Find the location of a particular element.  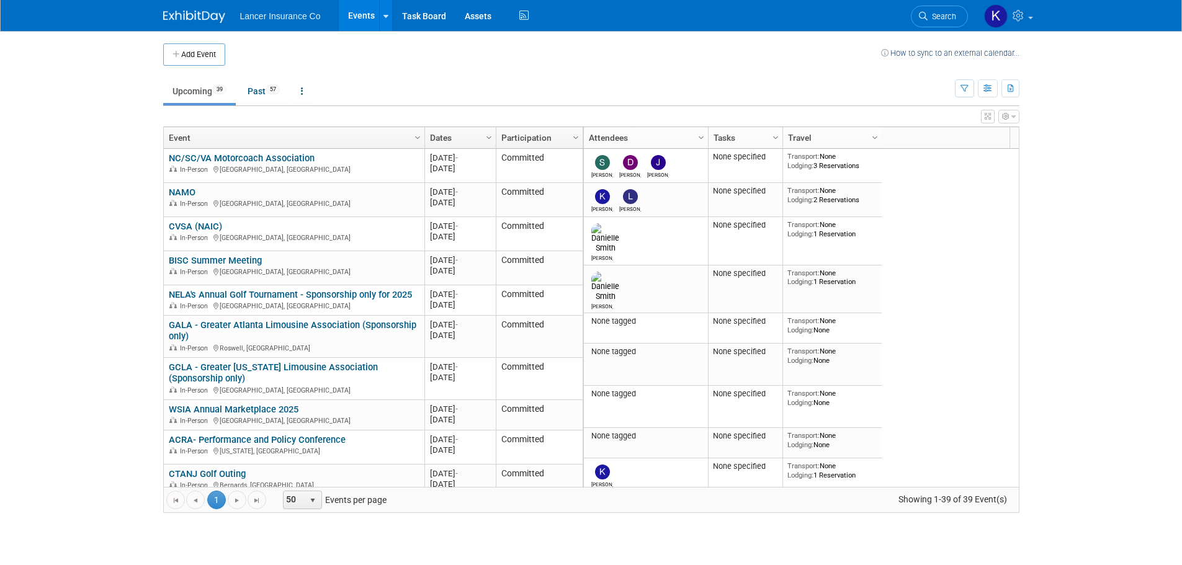

a: Dates is located at coordinates (459, 138).